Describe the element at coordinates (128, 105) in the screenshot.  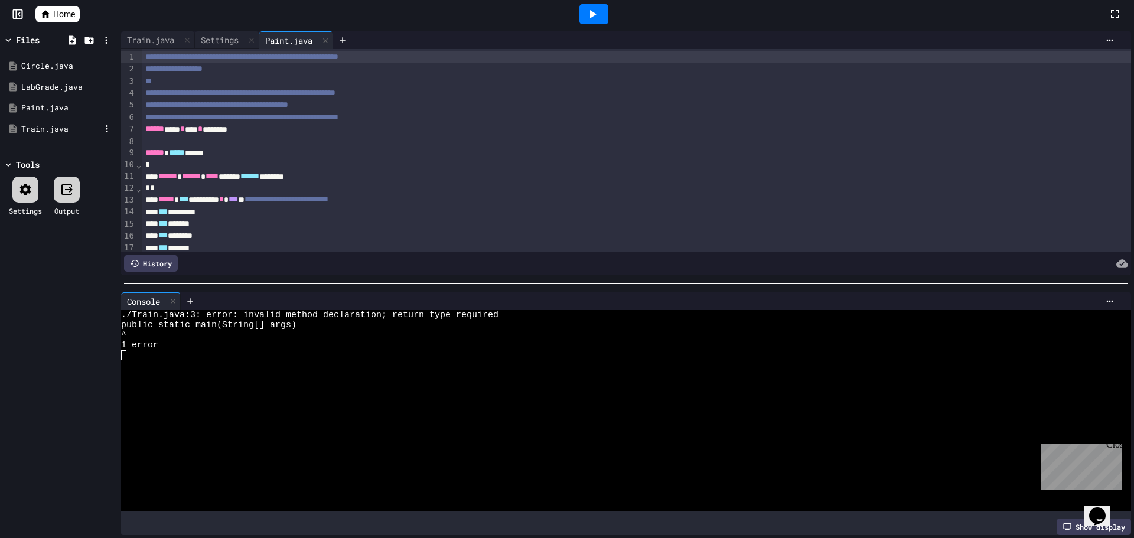
I see `div: 5` at that location.